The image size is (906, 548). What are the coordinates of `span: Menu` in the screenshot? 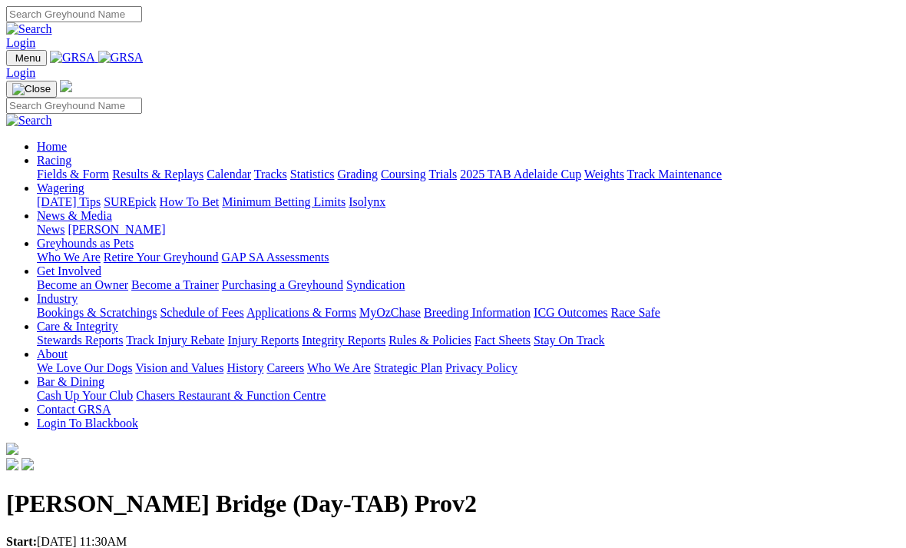 It's located at (28, 58).